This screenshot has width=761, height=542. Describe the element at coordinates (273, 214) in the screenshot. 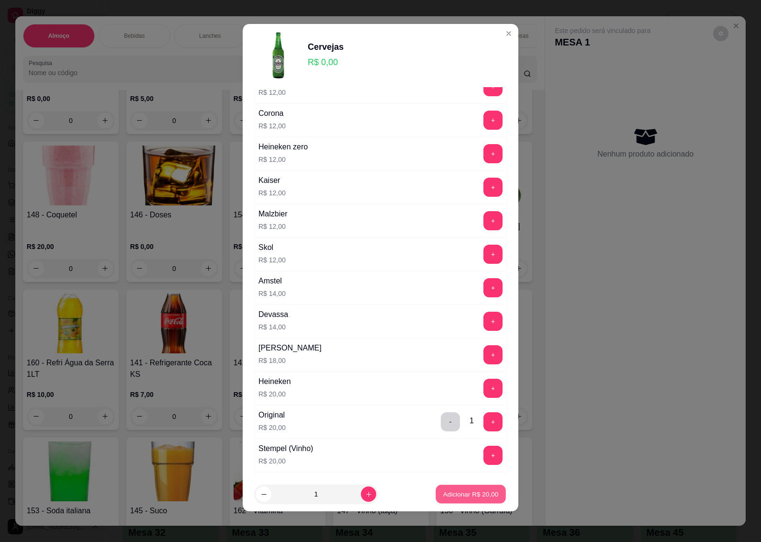

I see `div: Malzbier` at that location.